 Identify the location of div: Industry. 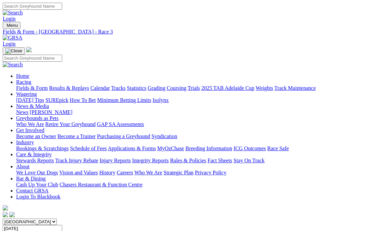
(198, 149).